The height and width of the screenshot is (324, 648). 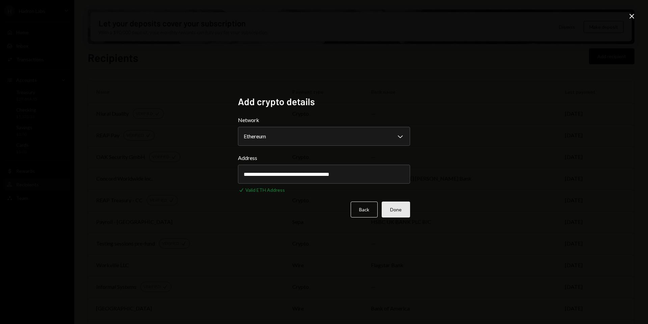 I want to click on label: Network, so click(x=324, y=120).